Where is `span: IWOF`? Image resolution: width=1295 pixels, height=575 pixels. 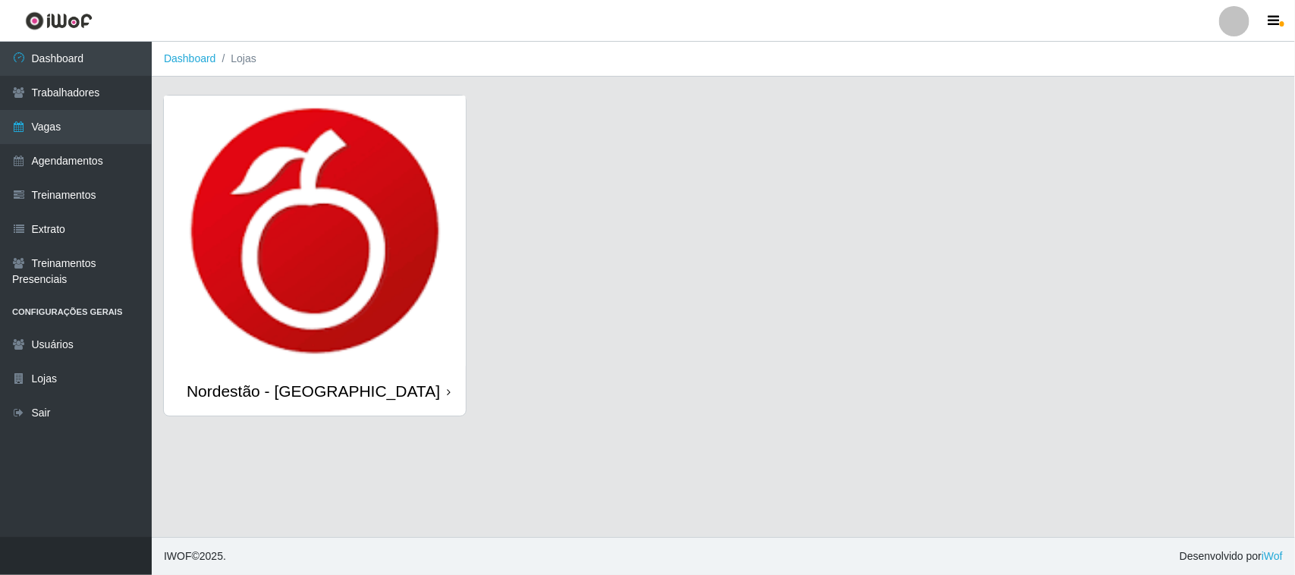 span: IWOF is located at coordinates (178, 556).